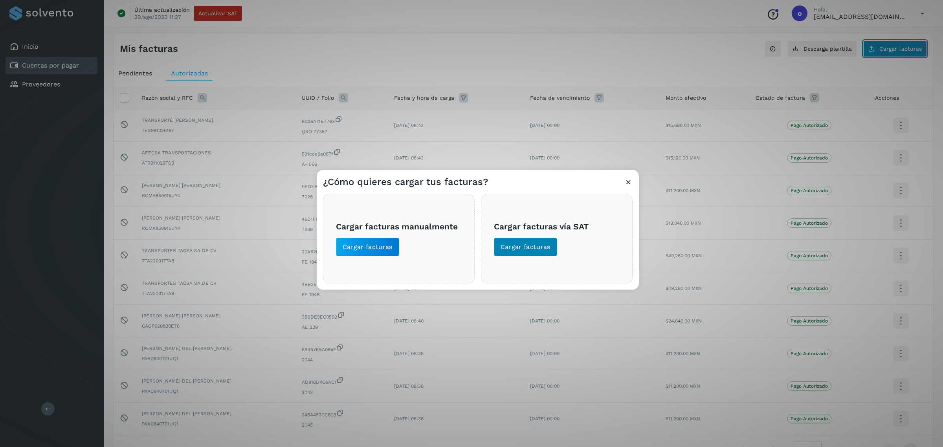 The height and width of the screenshot is (447, 943). Describe the element at coordinates (406, 182) in the screenshot. I see `h3: ¿Cómo quieres cargar tus facturas?` at that location.